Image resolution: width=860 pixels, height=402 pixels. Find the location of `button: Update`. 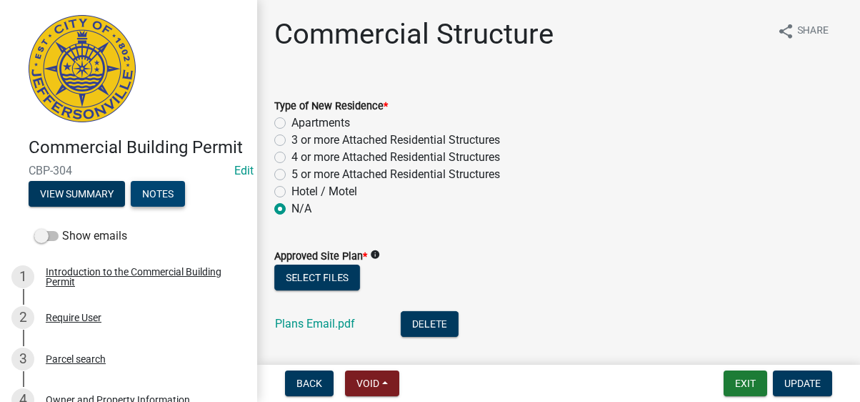

button: Update is located at coordinates (802, 383).